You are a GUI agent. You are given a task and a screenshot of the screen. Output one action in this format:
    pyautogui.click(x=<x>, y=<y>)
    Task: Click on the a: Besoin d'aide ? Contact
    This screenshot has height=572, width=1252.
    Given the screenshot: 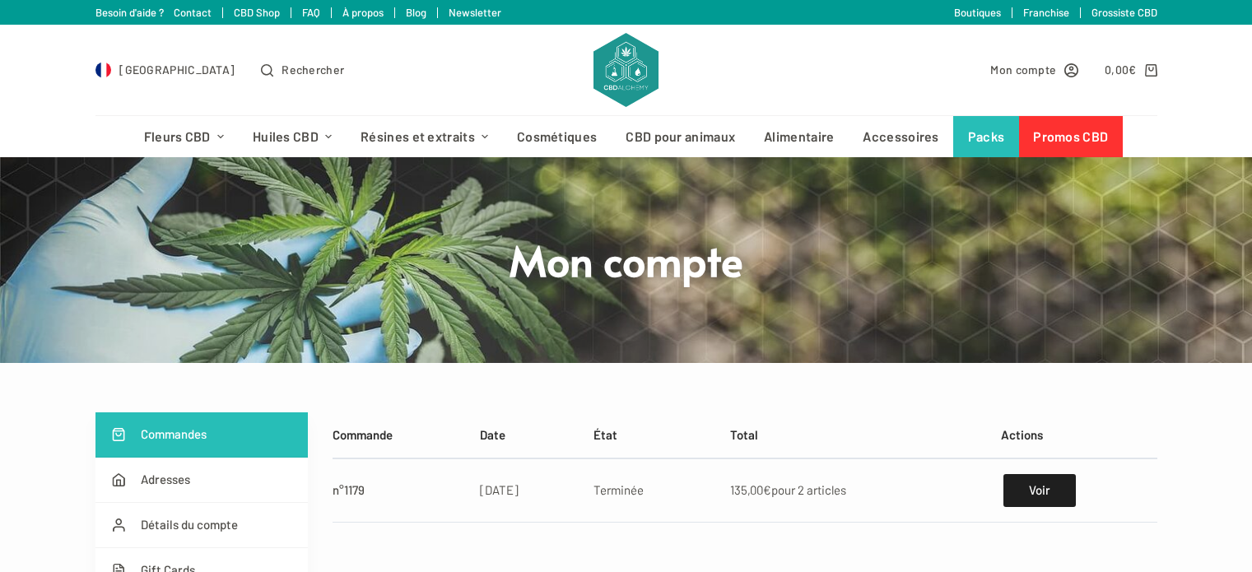 What is the action you would take?
    pyautogui.click(x=153, y=12)
    